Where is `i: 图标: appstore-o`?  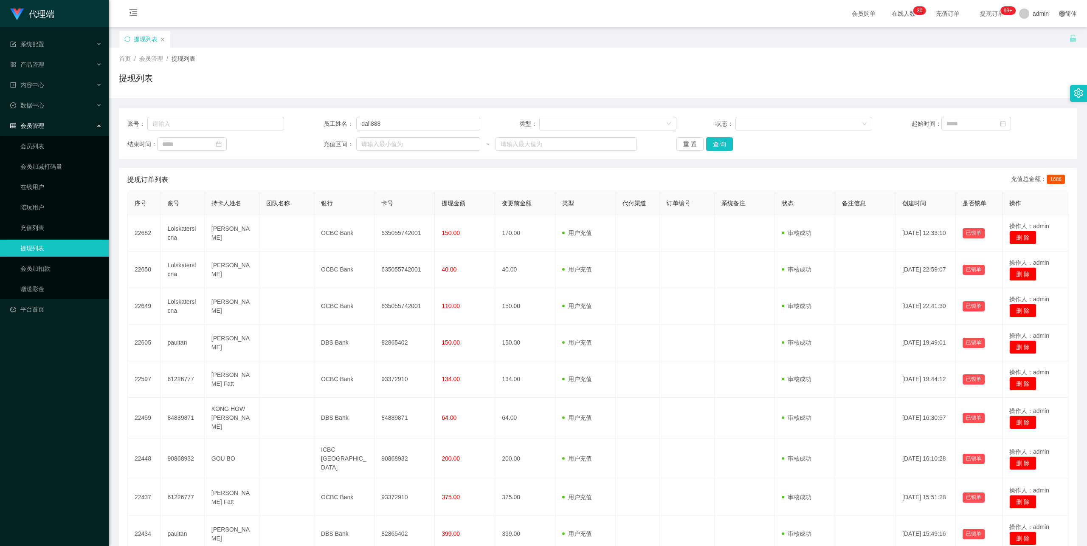
i: 图标: appstore-o is located at coordinates (13, 65).